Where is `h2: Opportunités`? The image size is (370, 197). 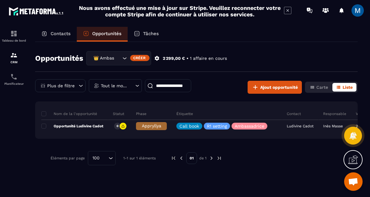 h2: Opportunités is located at coordinates (59, 58).